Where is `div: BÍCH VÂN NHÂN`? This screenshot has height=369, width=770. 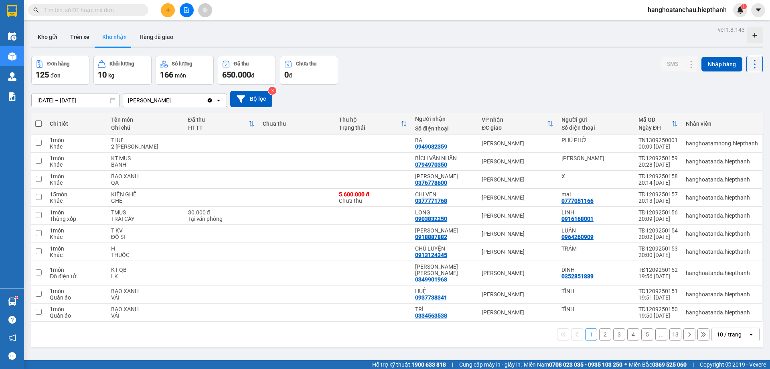
div: BÍCH VÂN NHÂN is located at coordinates (444, 158).